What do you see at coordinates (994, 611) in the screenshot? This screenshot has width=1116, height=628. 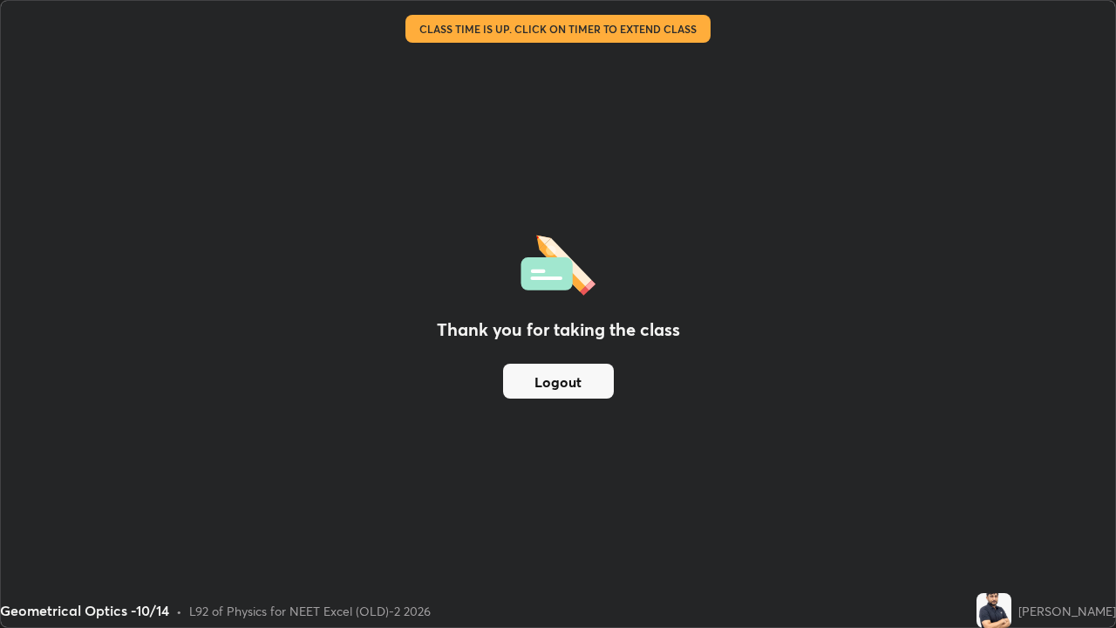 I see `img: de6c275da805432c8bc00b045e3c7ab9.jpg` at bounding box center [994, 611].